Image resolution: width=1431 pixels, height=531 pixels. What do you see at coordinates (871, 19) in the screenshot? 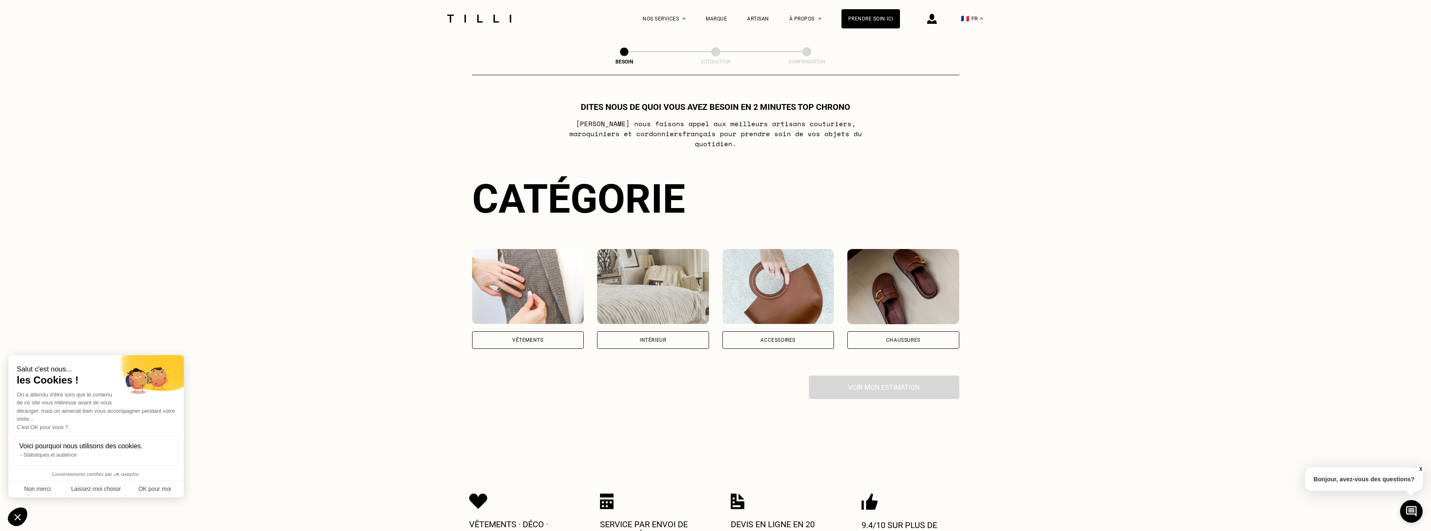
I see `a: Prendre soin ici` at bounding box center [871, 19].